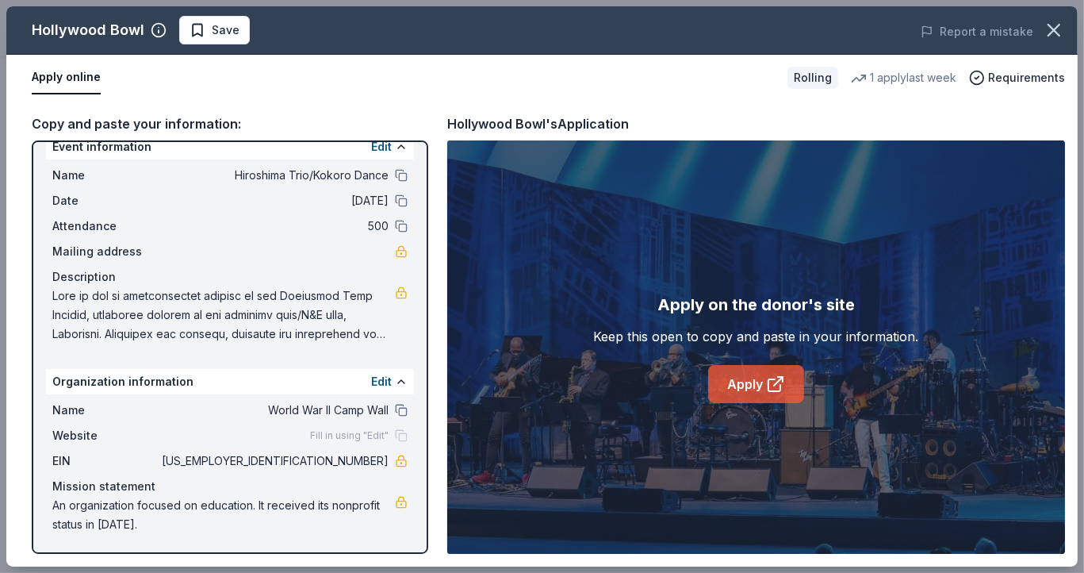 This screenshot has height=573, width=1084. What do you see at coordinates (1026, 78) in the screenshot?
I see `span: Requirements` at bounding box center [1026, 78].